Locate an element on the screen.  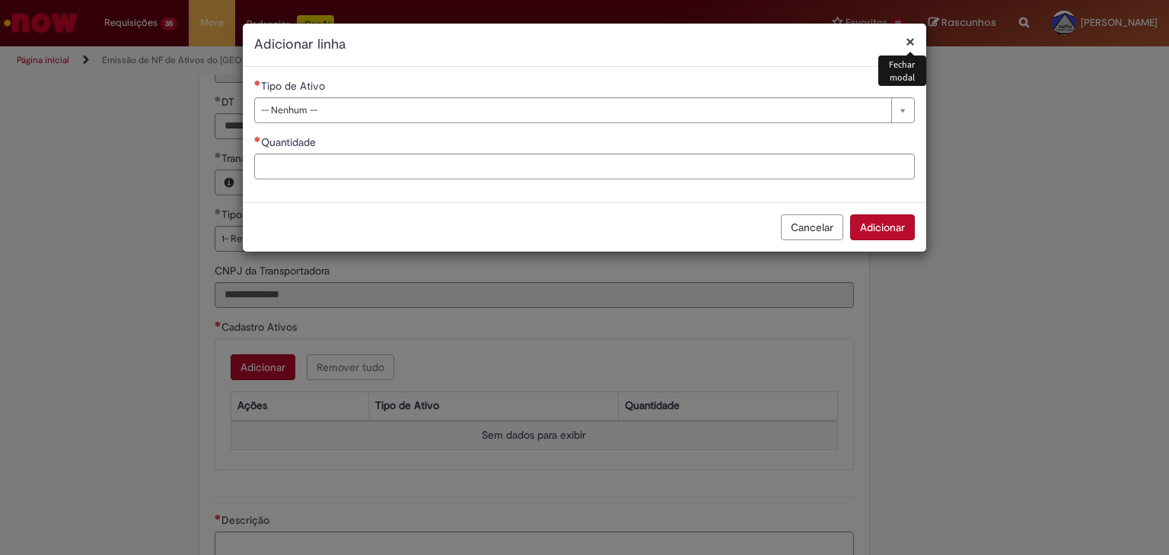
span: Tipo de Ativo is located at coordinates (294, 86).